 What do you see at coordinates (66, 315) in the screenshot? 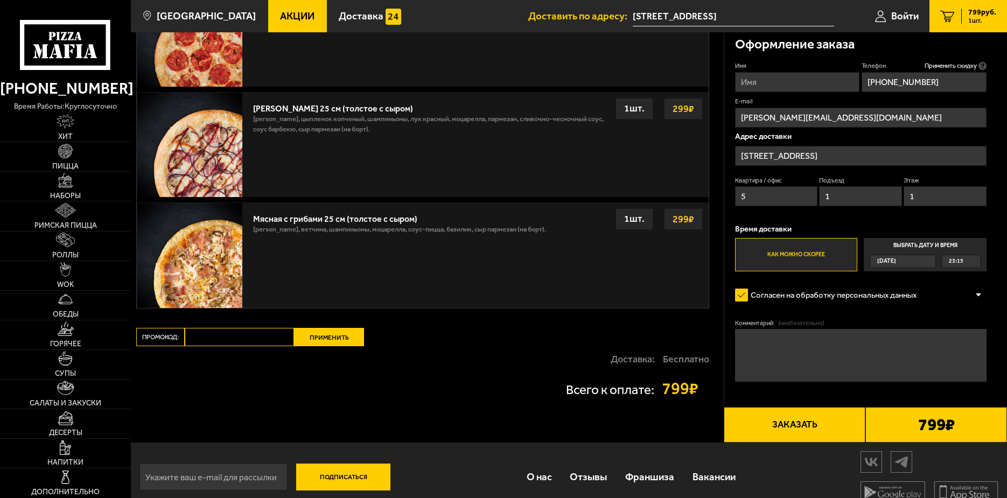
I see `span: Обеды` at bounding box center [66, 315].